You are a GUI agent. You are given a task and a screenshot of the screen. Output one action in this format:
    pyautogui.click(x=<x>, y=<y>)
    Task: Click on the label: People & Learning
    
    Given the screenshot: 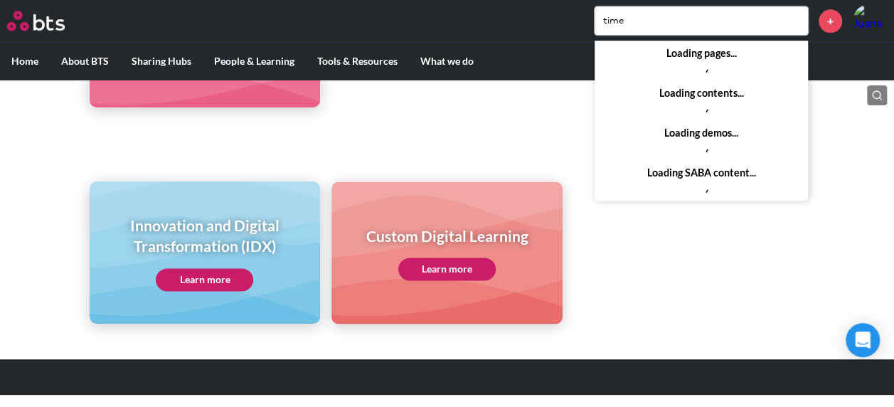 What is the action you would take?
    pyautogui.click(x=254, y=61)
    